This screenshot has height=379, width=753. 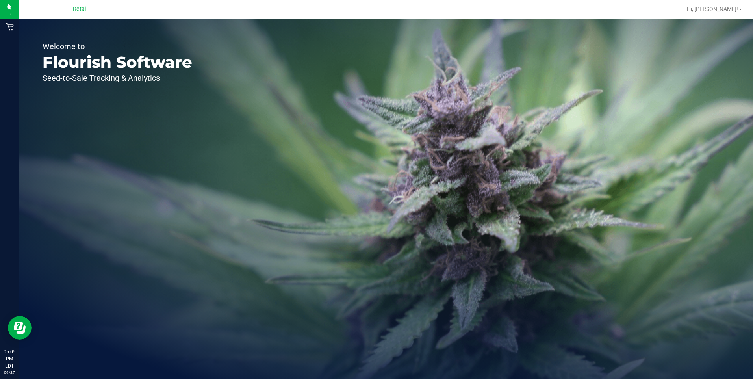 I want to click on p: Welcome to, so click(x=117, y=46).